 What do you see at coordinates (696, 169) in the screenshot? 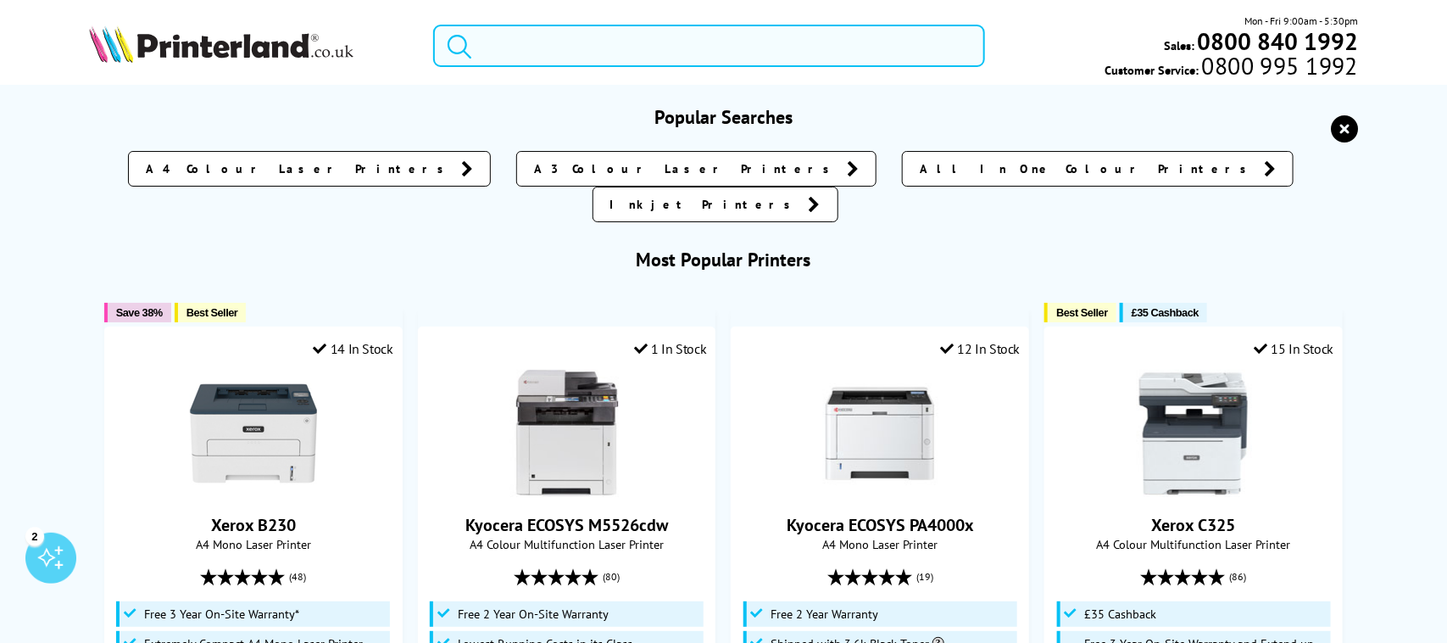
I see `a: A3 Colour Laser Printers` at bounding box center [696, 169].